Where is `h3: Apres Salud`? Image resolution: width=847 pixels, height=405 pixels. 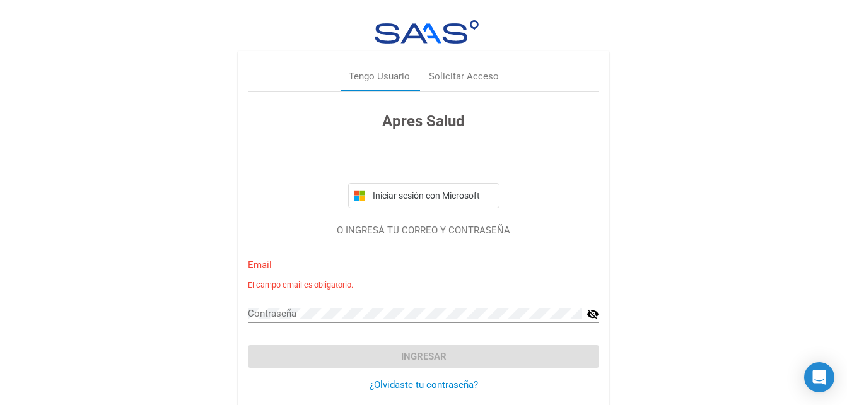
h3: Apres Salud is located at coordinates (423, 121).